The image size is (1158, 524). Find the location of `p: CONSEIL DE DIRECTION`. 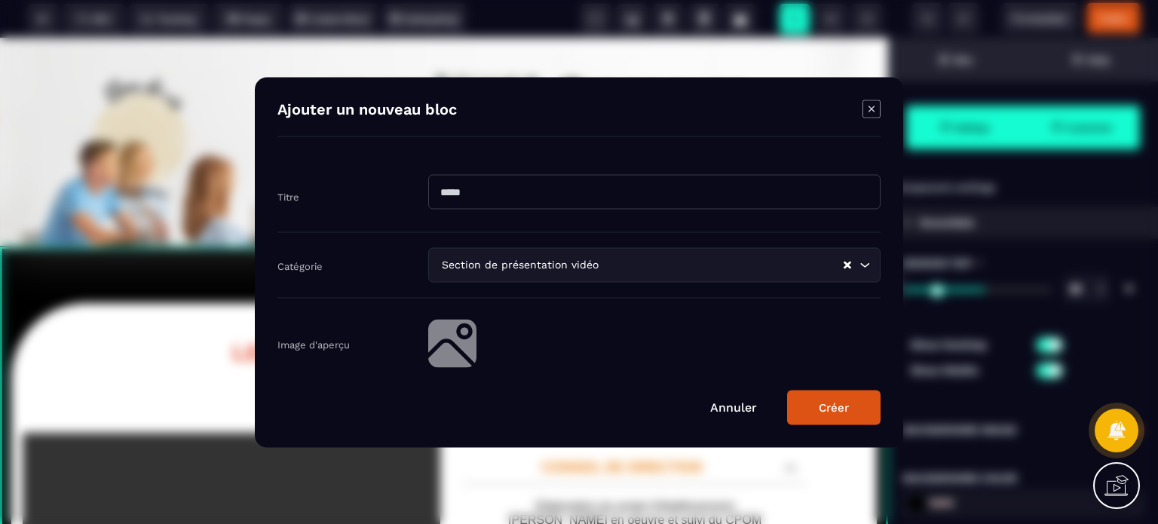

p: CONSEIL DE DIRECTION is located at coordinates (621, 430).